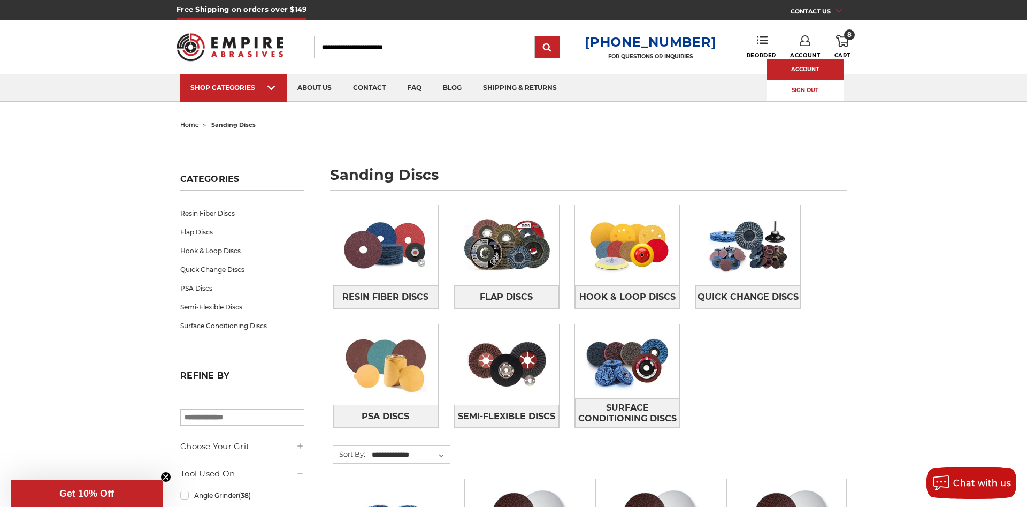 The height and width of the screenshot is (507, 1027). I want to click on span: PSA Discs, so click(385, 416).